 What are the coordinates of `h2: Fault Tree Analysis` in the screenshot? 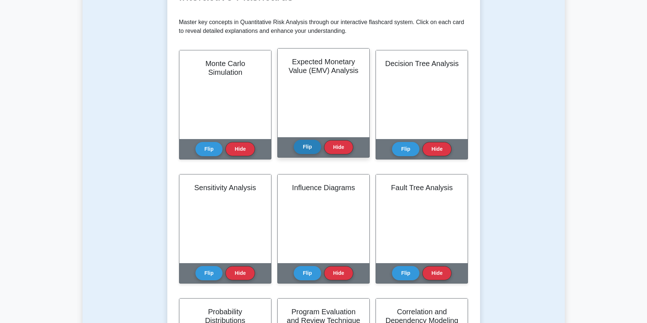 It's located at (421, 188).